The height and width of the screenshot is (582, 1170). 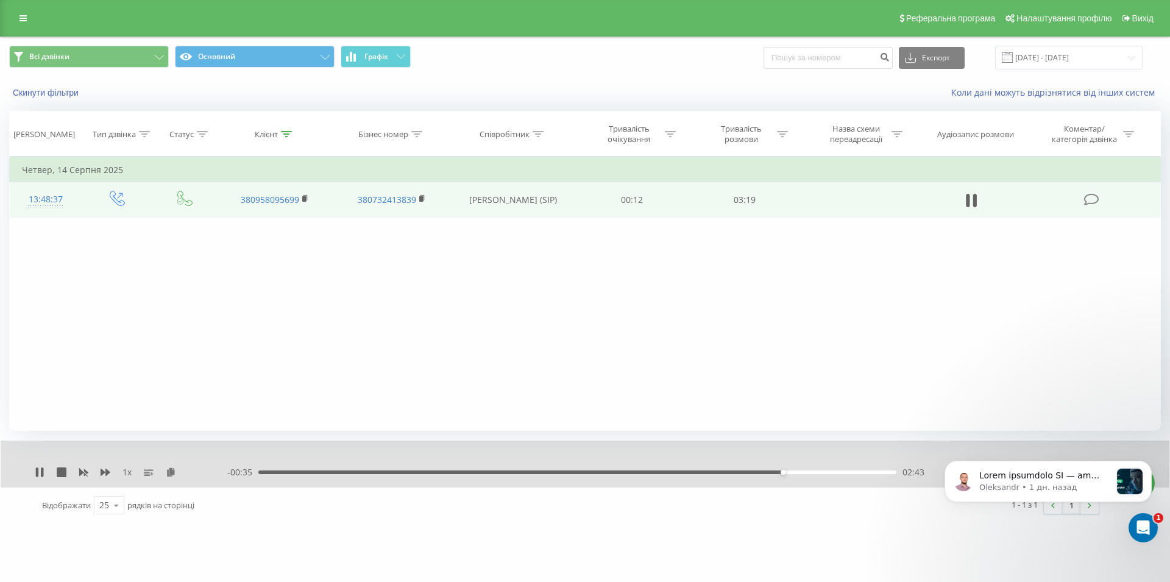 What do you see at coordinates (49, 57) in the screenshot?
I see `span: Всі дзвінки` at bounding box center [49, 57].